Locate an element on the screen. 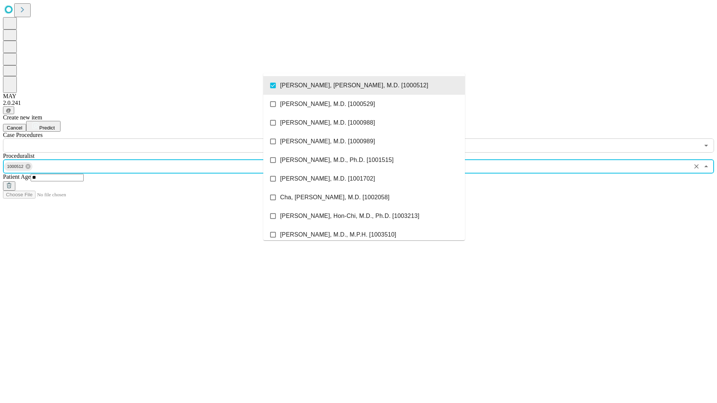 The image size is (717, 403). span: Predict is located at coordinates (47, 128).